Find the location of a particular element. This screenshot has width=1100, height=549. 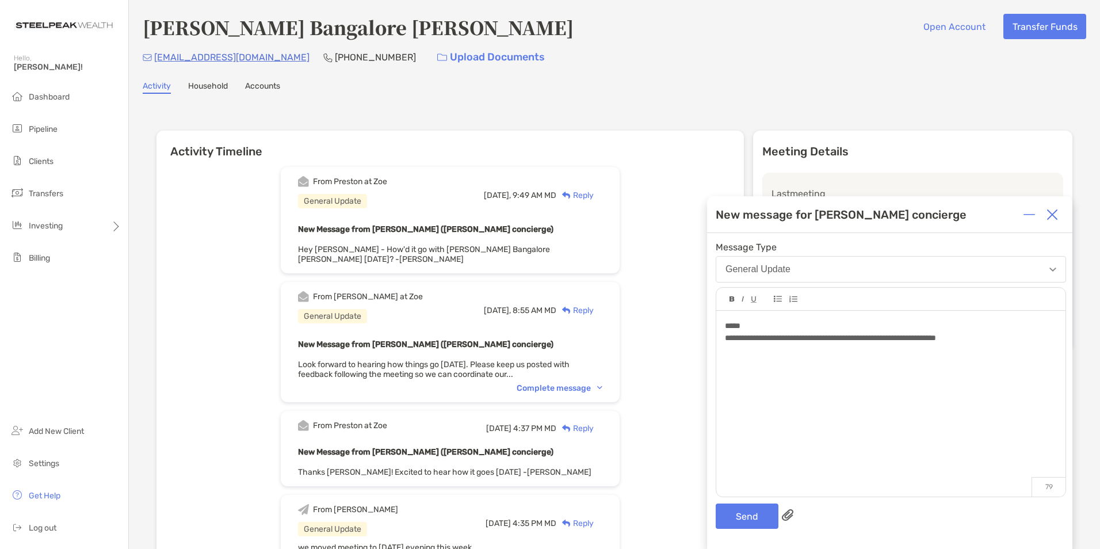

a: Accounts is located at coordinates (262, 87).